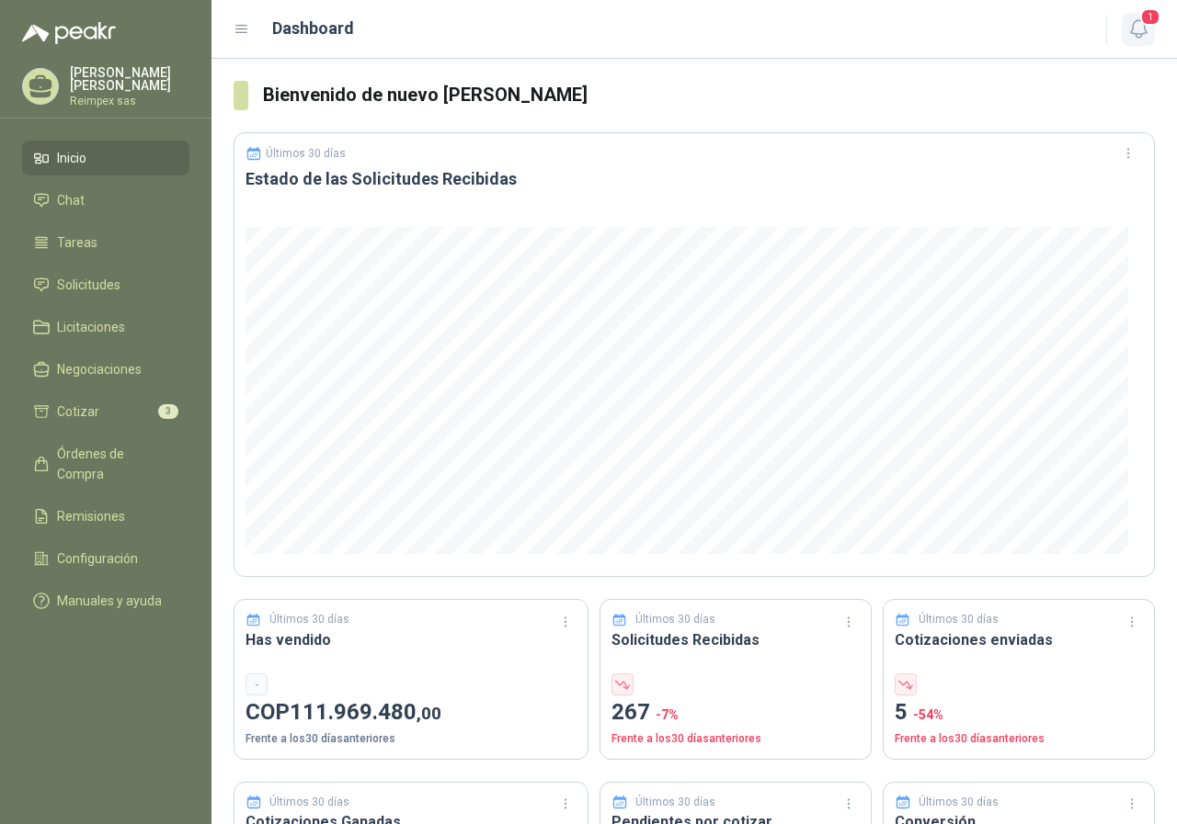 The image size is (1177, 824). Describe the element at coordinates (735, 640) in the screenshot. I see `h3: Solicitudes Recibidas` at that location.